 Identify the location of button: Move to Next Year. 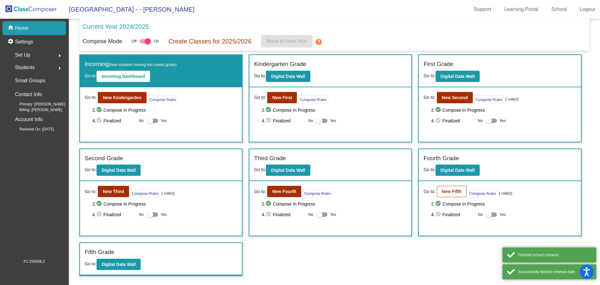
(287, 41).